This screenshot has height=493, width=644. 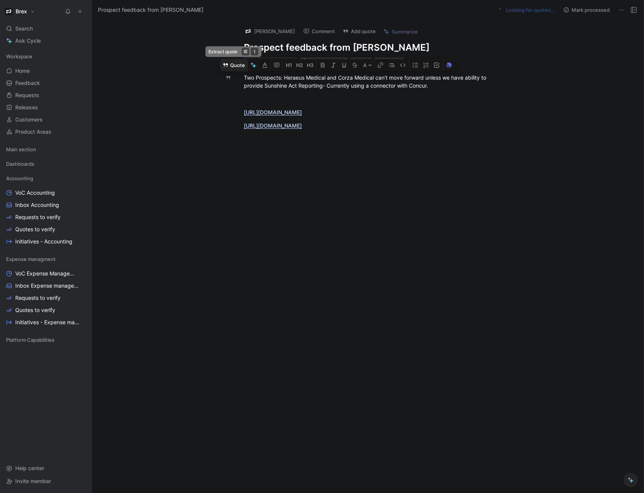 What do you see at coordinates (359, 31) in the screenshot?
I see `button: Add quote` at bounding box center [359, 31].